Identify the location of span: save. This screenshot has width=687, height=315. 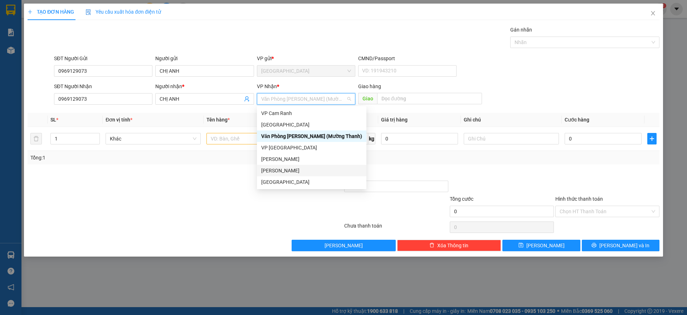
(521, 245).